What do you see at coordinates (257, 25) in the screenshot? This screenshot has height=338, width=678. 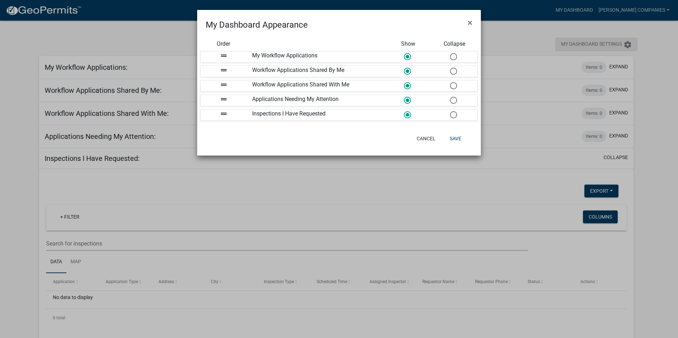 I see `h4: My Dashboard Appearance` at bounding box center [257, 25].